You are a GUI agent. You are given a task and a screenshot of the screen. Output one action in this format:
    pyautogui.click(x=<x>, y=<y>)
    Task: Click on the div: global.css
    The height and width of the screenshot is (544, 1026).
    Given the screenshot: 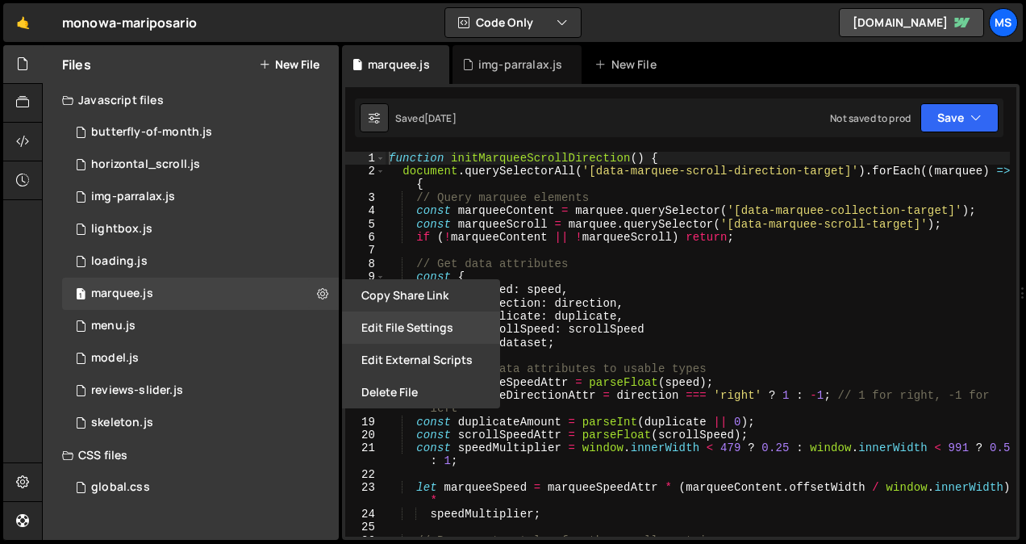 What is the action you would take?
    pyautogui.click(x=120, y=487)
    